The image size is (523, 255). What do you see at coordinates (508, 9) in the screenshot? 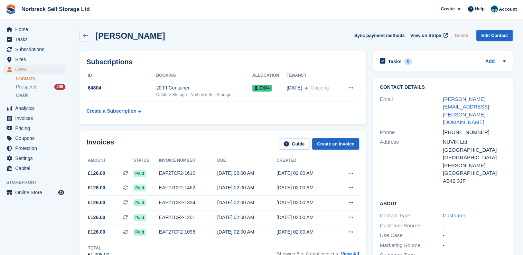
I see `span: Account` at bounding box center [508, 9].